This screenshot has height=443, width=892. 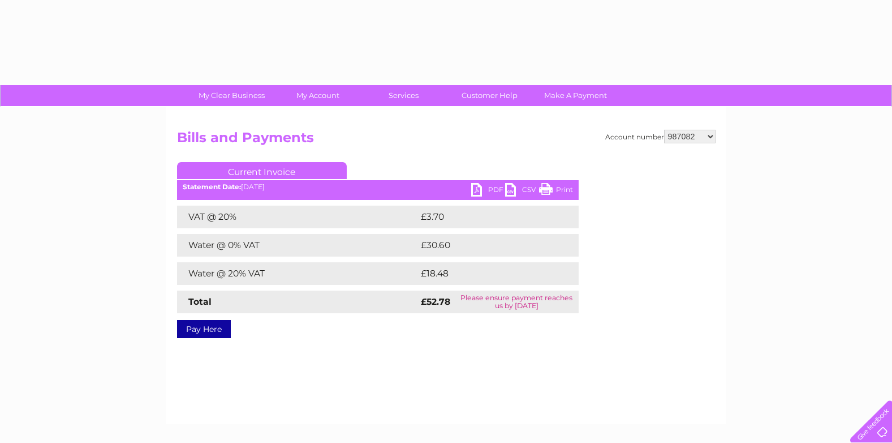 What do you see at coordinates (487, 245) in the screenshot?
I see `td: £30.60` at bounding box center [487, 245].